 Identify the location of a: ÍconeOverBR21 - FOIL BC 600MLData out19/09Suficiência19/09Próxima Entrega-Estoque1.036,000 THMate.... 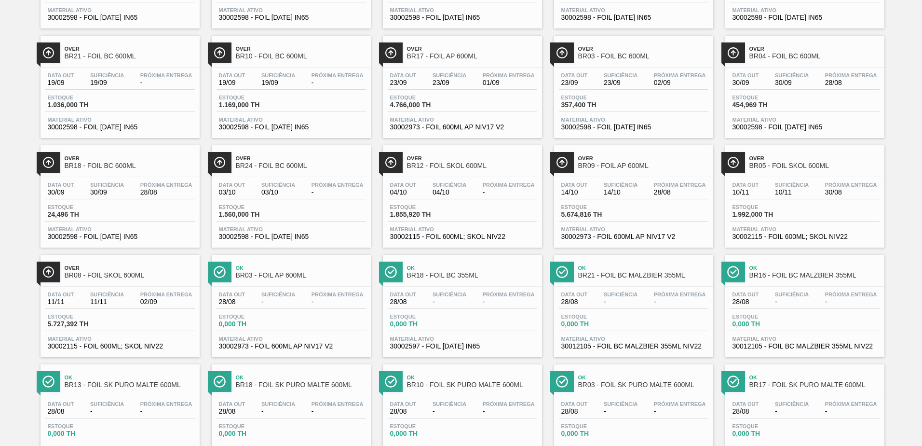
(119, 83).